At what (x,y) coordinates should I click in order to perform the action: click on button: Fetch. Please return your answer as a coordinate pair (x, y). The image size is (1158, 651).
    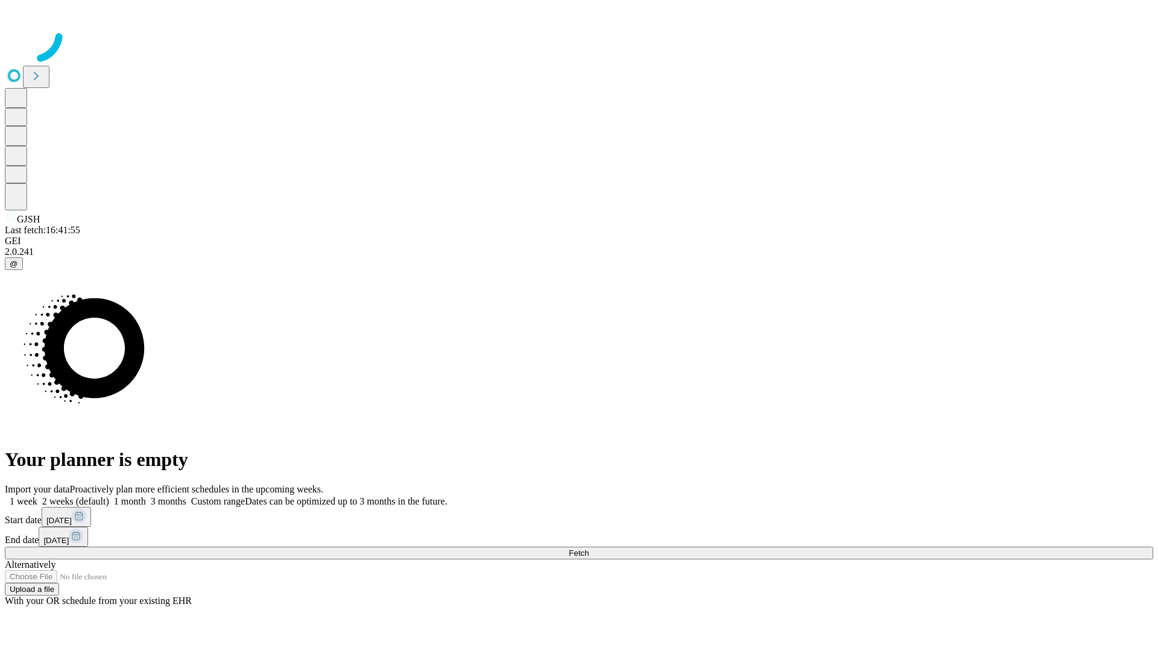
    Looking at the image, I should click on (579, 553).